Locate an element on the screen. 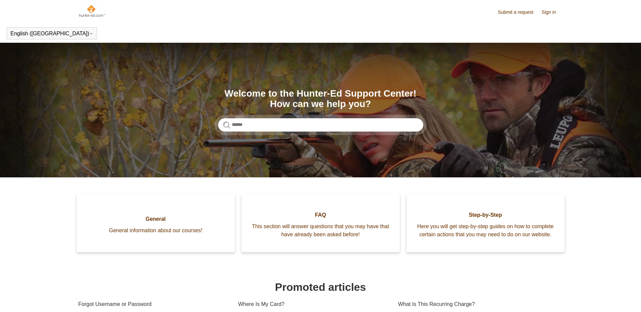 The width and height of the screenshot is (641, 312). a: Sign in is located at coordinates (552, 12).